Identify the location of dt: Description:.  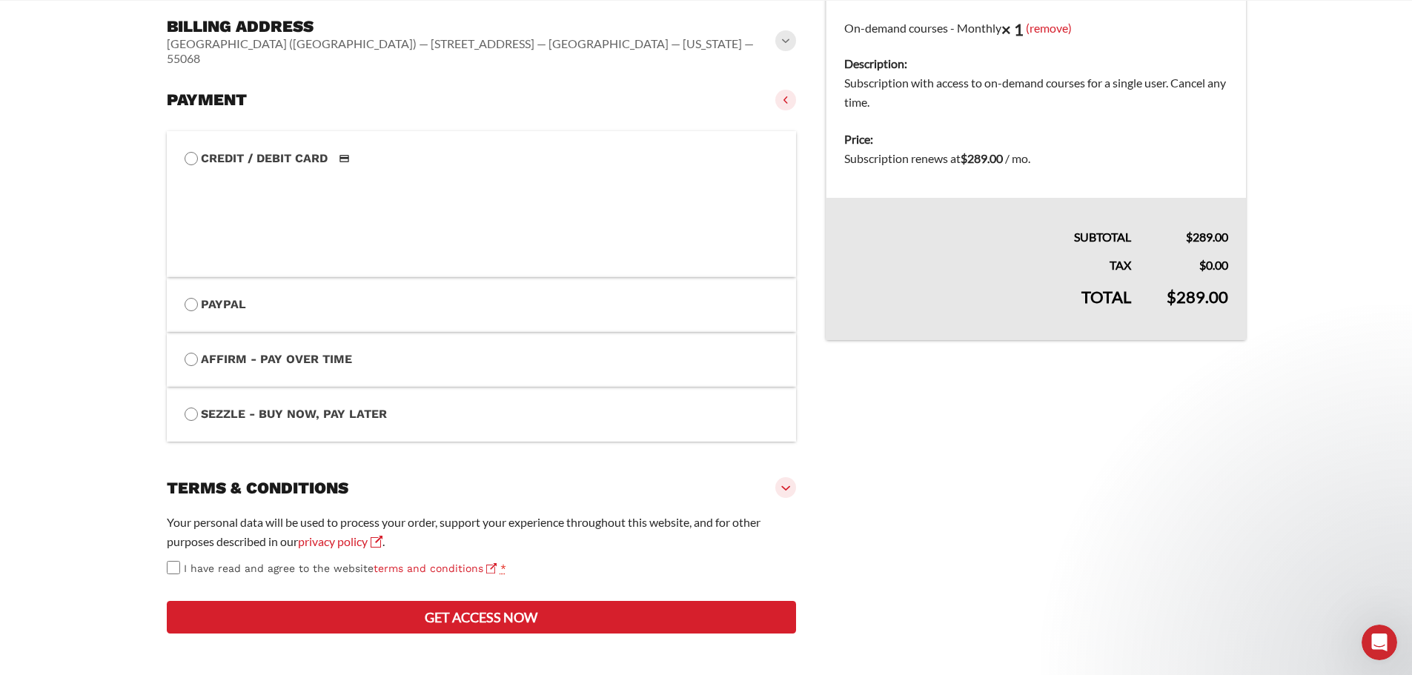
(1035, 64).